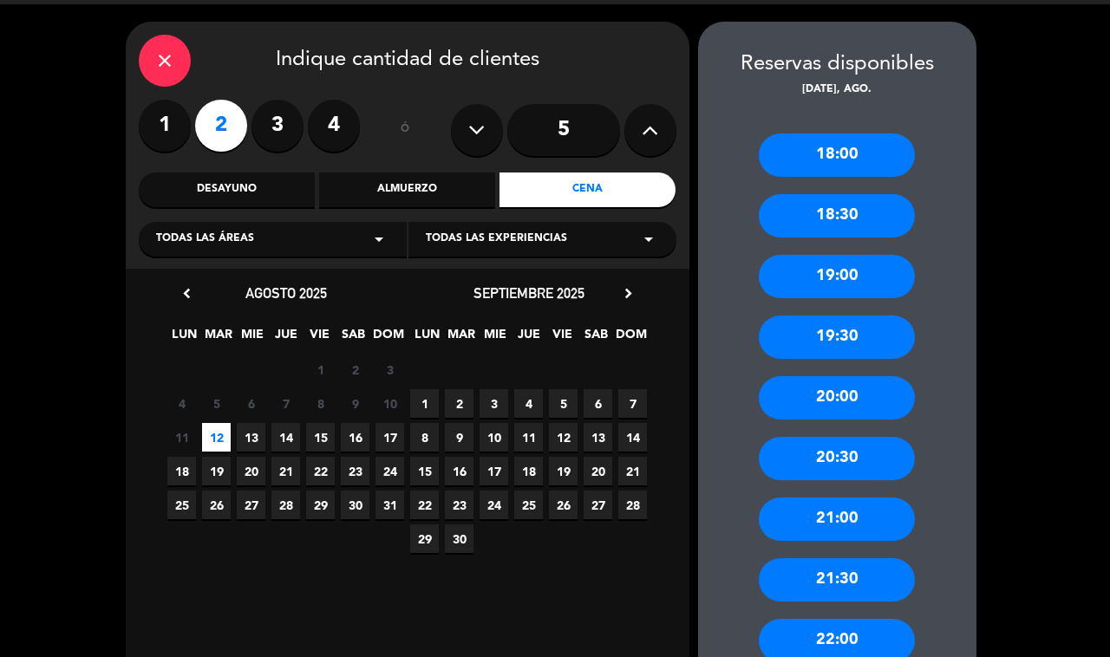 The width and height of the screenshot is (1110, 657). Describe the element at coordinates (837, 155) in the screenshot. I see `div: 18:00` at that location.